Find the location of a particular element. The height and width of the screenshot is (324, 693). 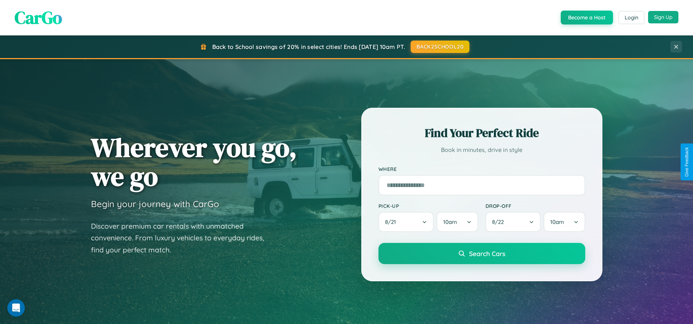

button: Sign Up is located at coordinates (663, 17).